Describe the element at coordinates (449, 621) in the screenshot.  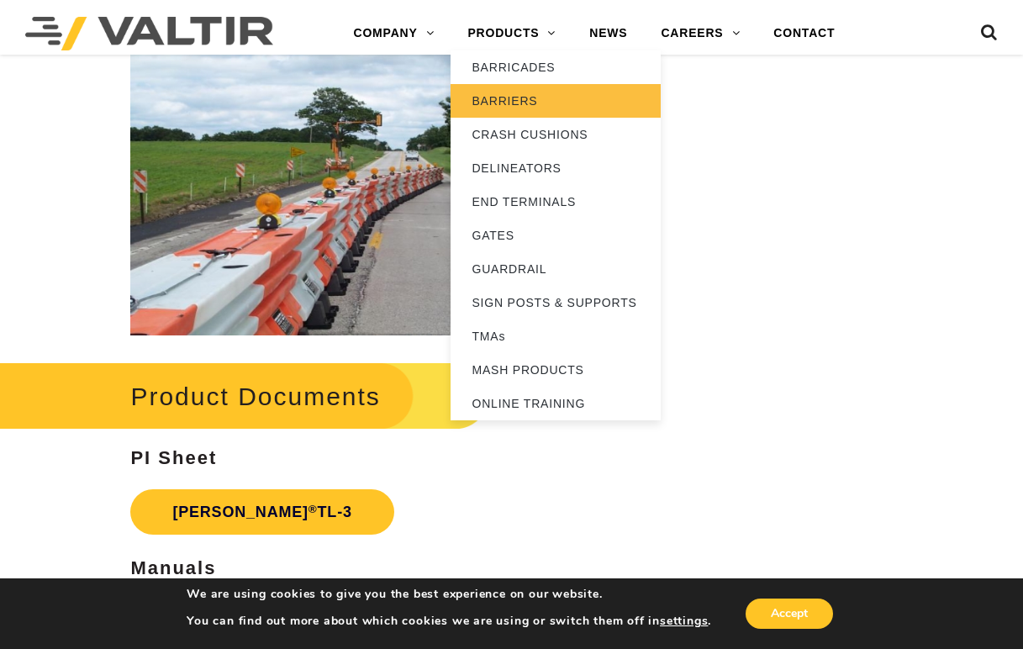
I see `p: You can find out more about which cookies we are using or switch them off in .` at that location.